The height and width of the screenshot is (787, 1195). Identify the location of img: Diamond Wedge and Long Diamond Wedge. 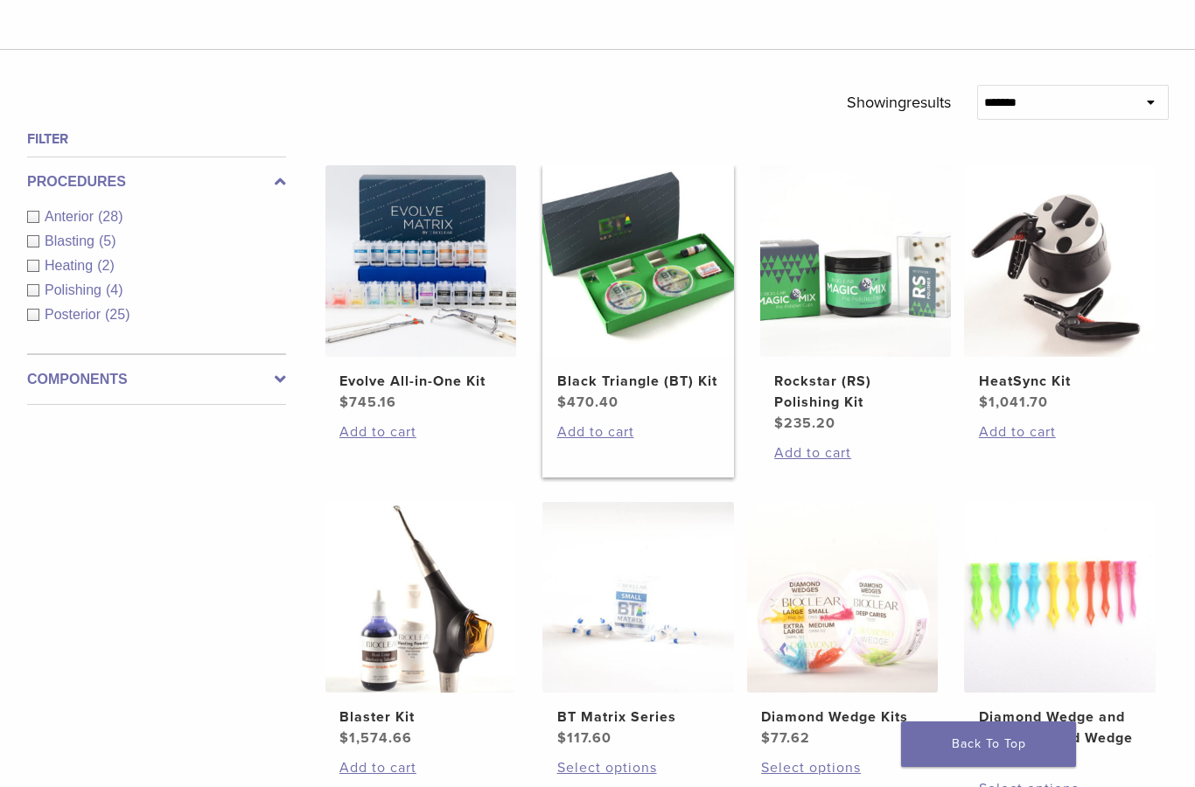
(1059, 597).